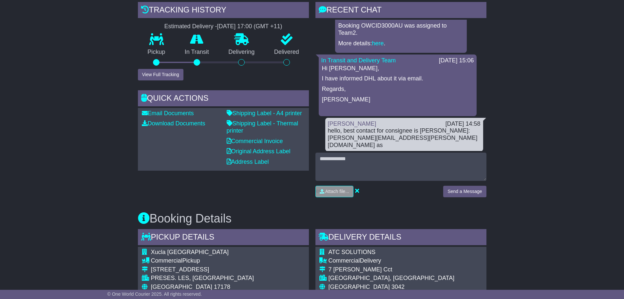 This screenshot has height=299, width=624. I want to click on div: Tracking history, so click(224, 11).